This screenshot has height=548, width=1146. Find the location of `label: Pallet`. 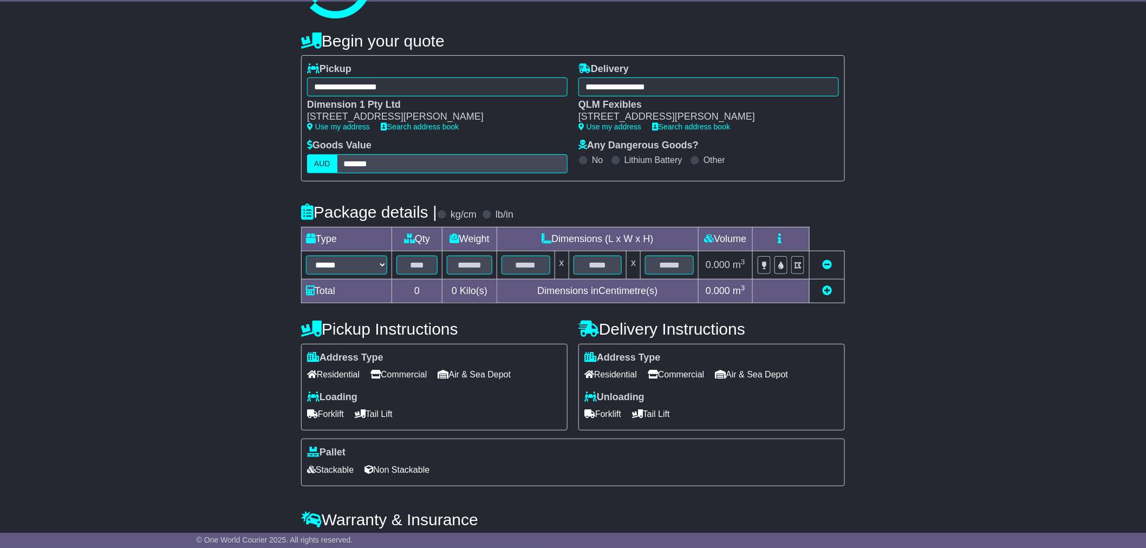

label: Pallet is located at coordinates (326, 453).